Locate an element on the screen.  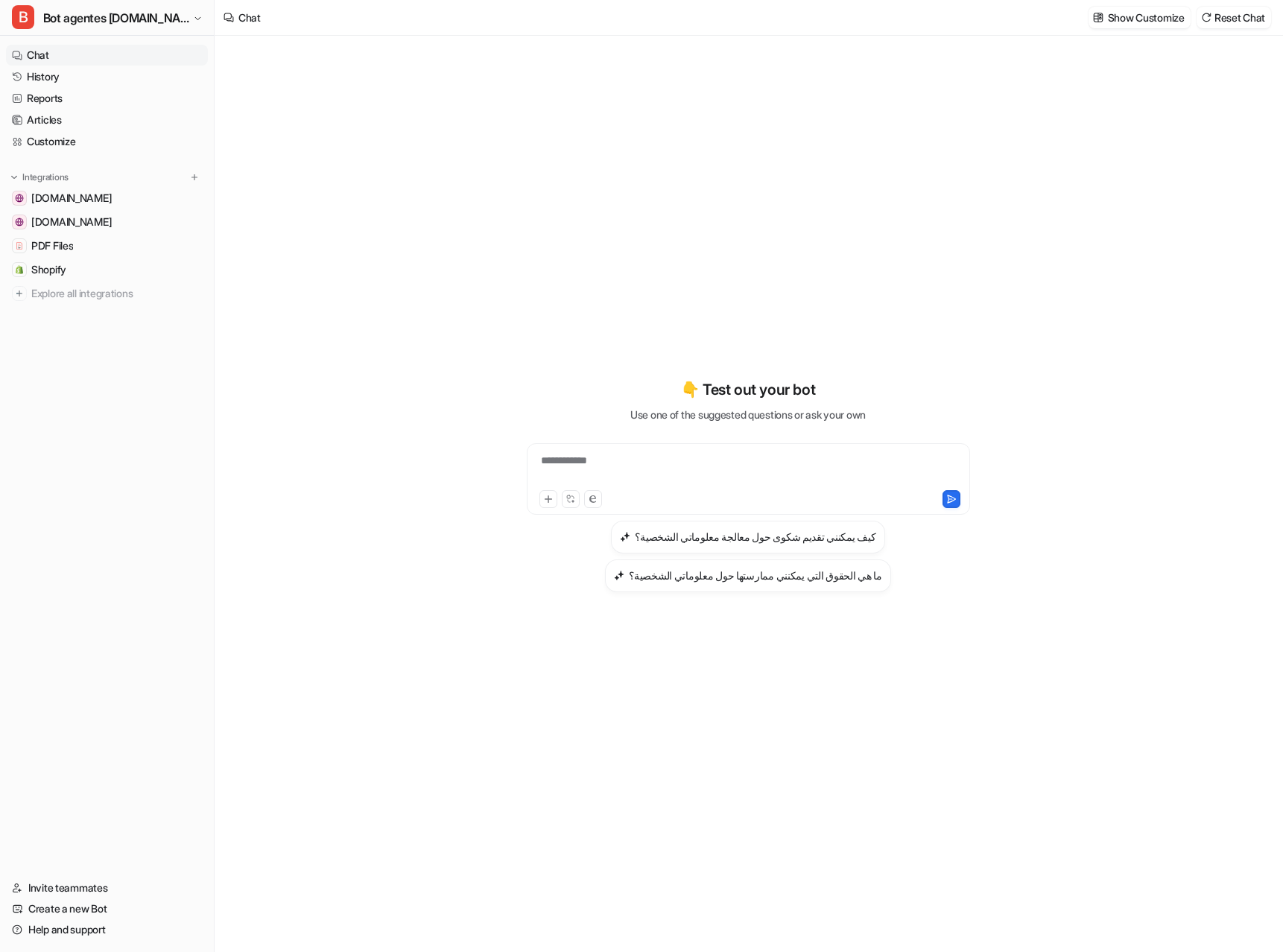
img: Shopify is located at coordinates (19, 270).